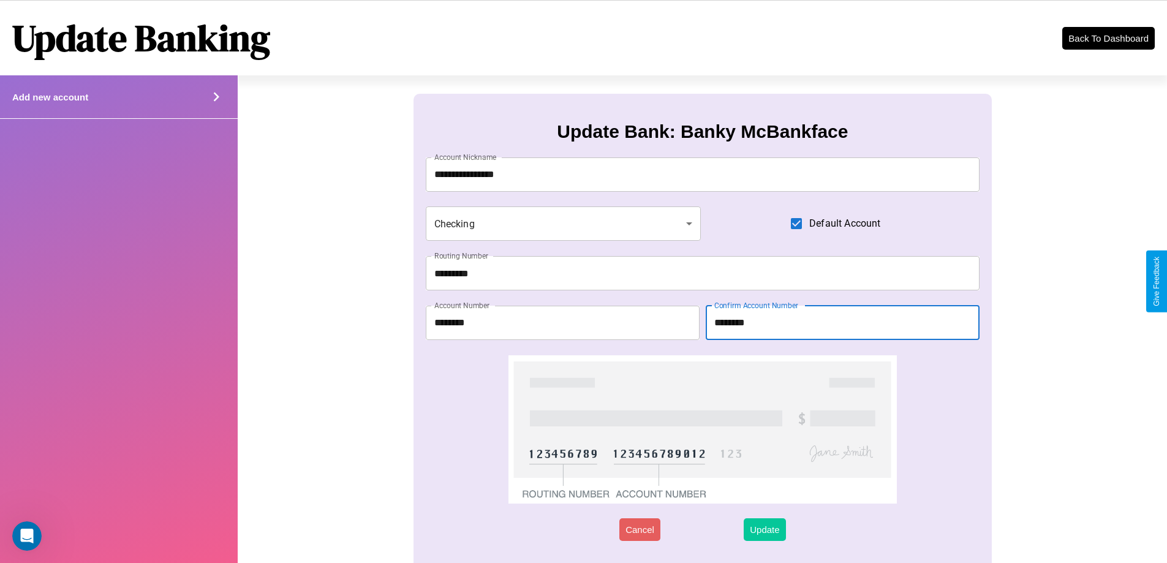 This screenshot has height=563, width=1167. Describe the element at coordinates (1156, 281) in the screenshot. I see `div: Give Feedback` at that location.